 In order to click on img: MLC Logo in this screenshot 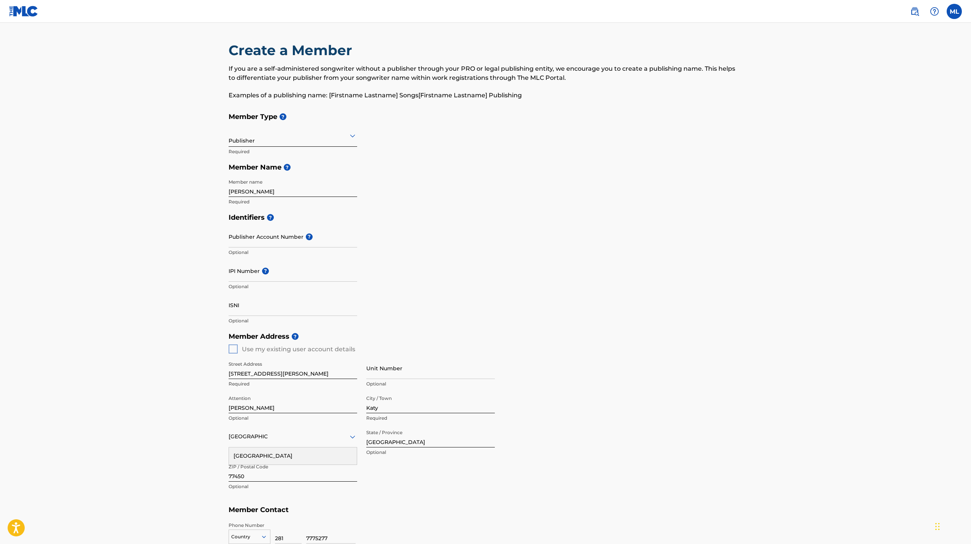, I will do `click(24, 11)`.